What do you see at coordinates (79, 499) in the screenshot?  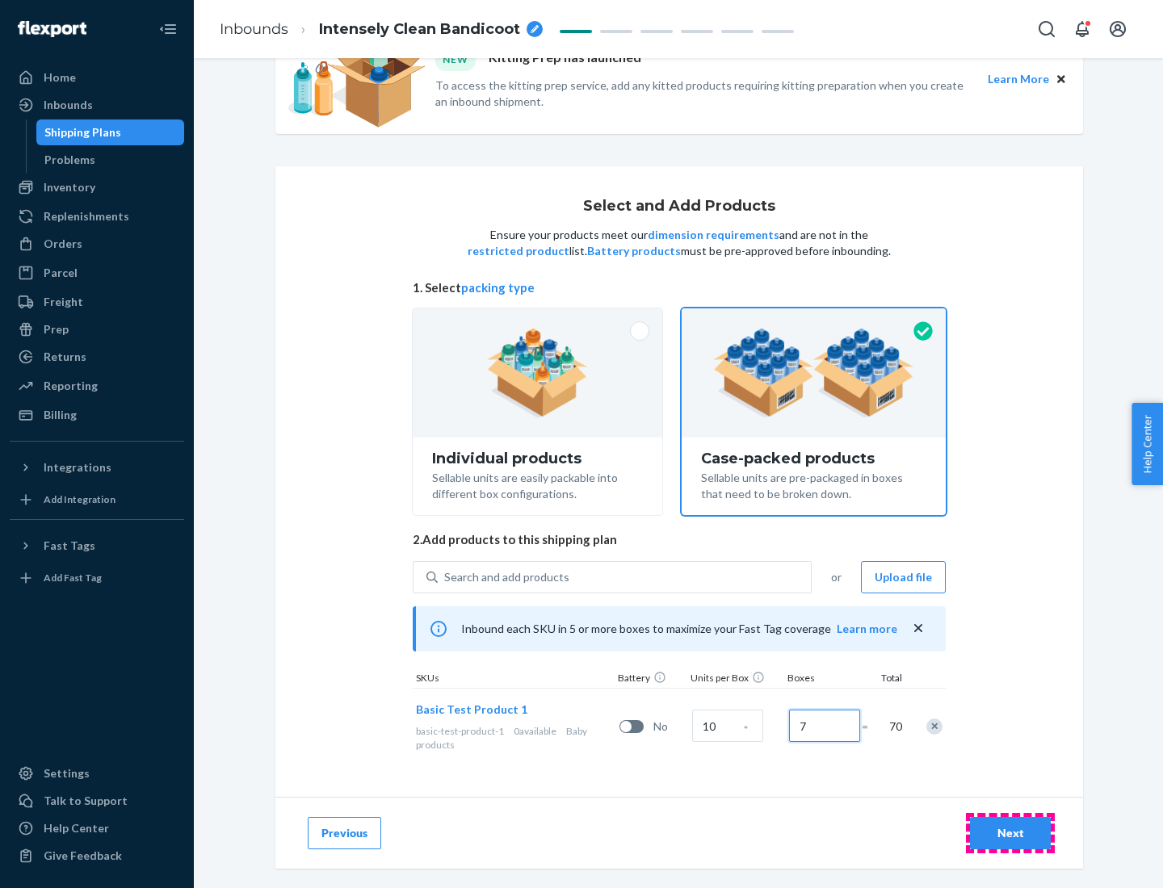 I see `div: Add Integration` at bounding box center [79, 499].